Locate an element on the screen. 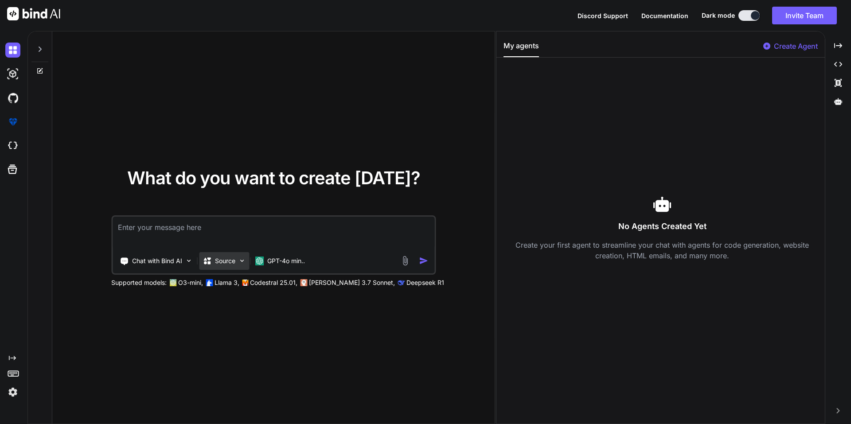  img: Bind AI is located at coordinates (34, 14).